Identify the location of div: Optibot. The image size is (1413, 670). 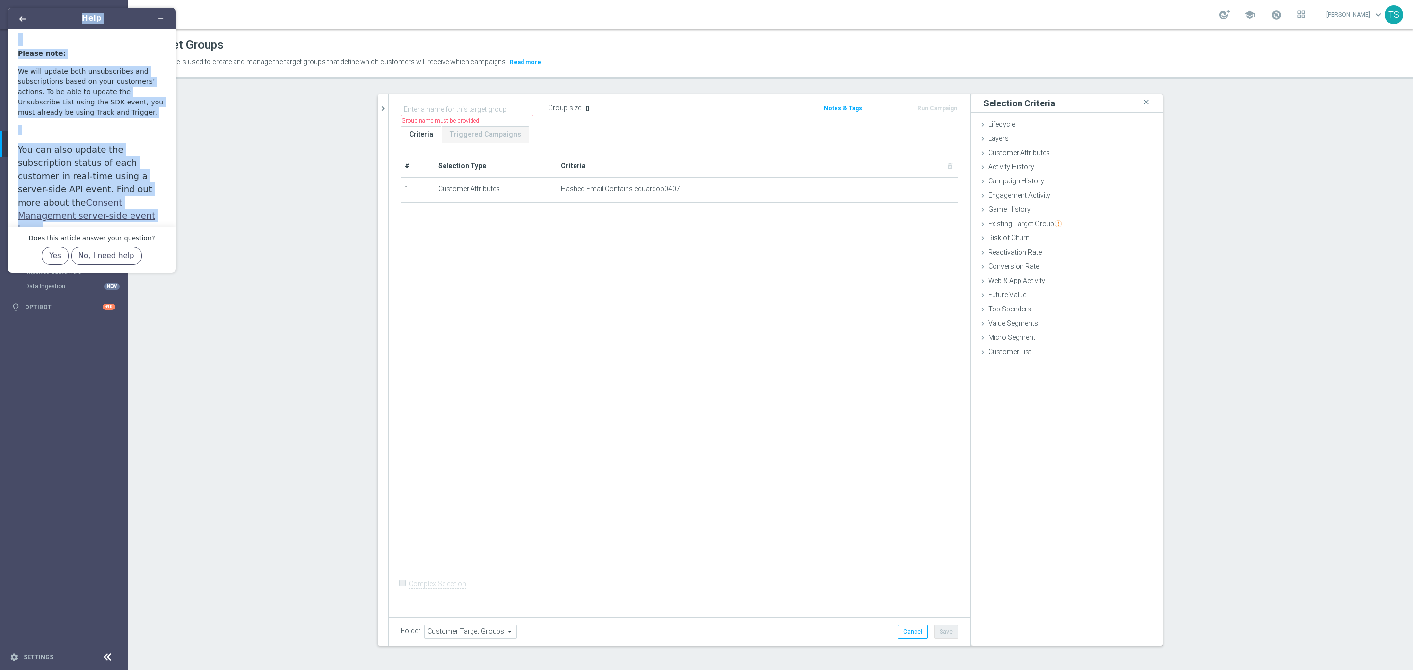
(63, 307).